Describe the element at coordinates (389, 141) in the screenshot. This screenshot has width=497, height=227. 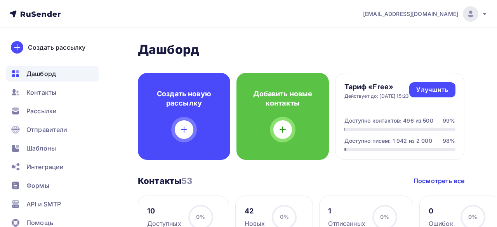
I see `div: Доступно писем: 1 942 из 2 000` at that location.